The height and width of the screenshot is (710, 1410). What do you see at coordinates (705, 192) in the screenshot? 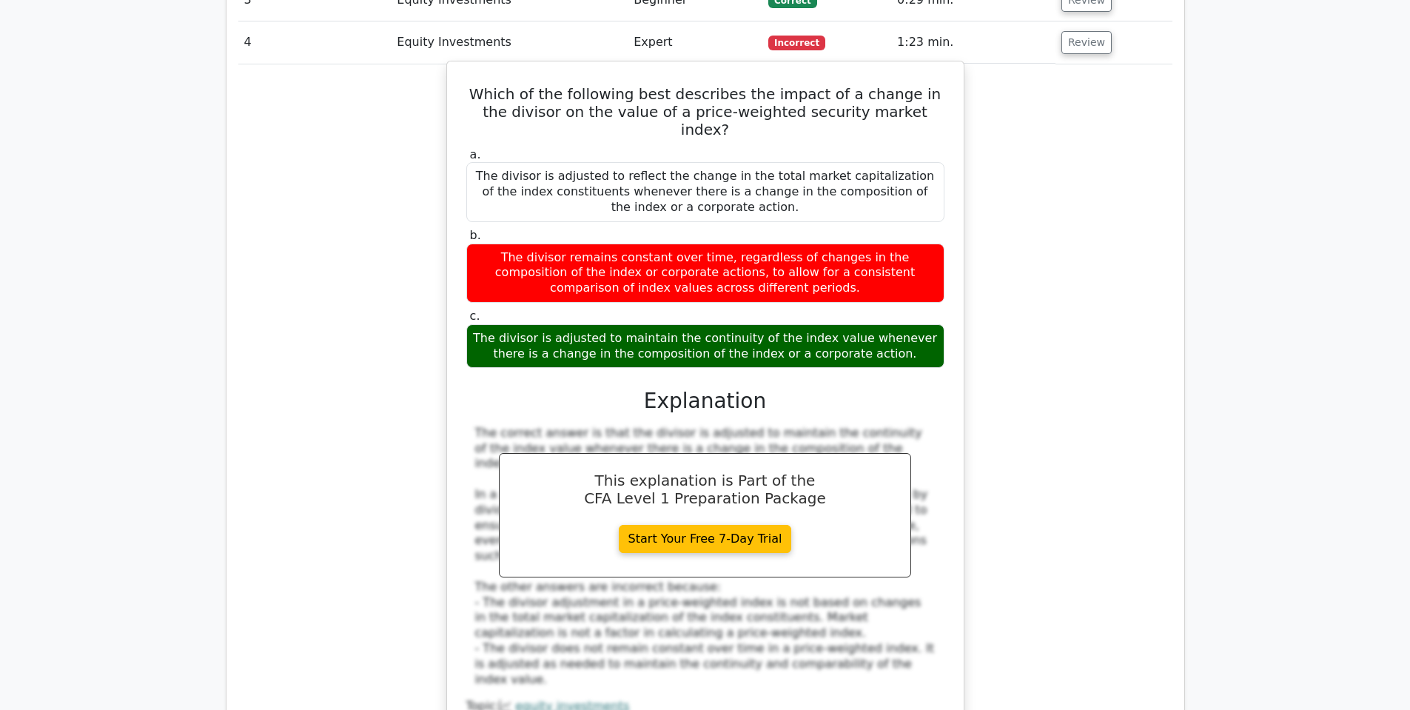
I see `div: The divisor is adjusted to reflect the change in the total market capitalization of the index con...` at bounding box center [705, 192].